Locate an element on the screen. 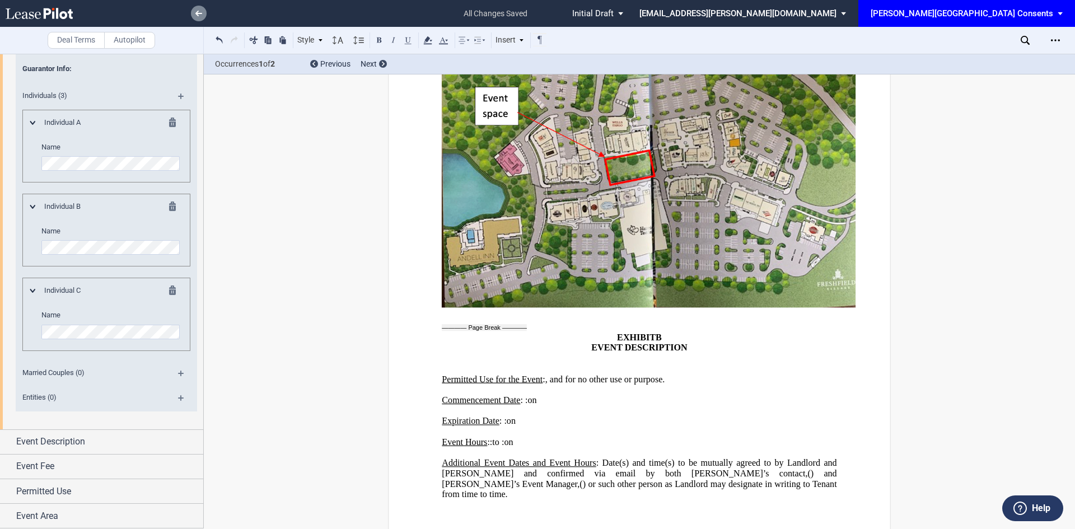 The width and height of the screenshot is (1075, 529). span: Individual B is located at coordinates (92, 207).